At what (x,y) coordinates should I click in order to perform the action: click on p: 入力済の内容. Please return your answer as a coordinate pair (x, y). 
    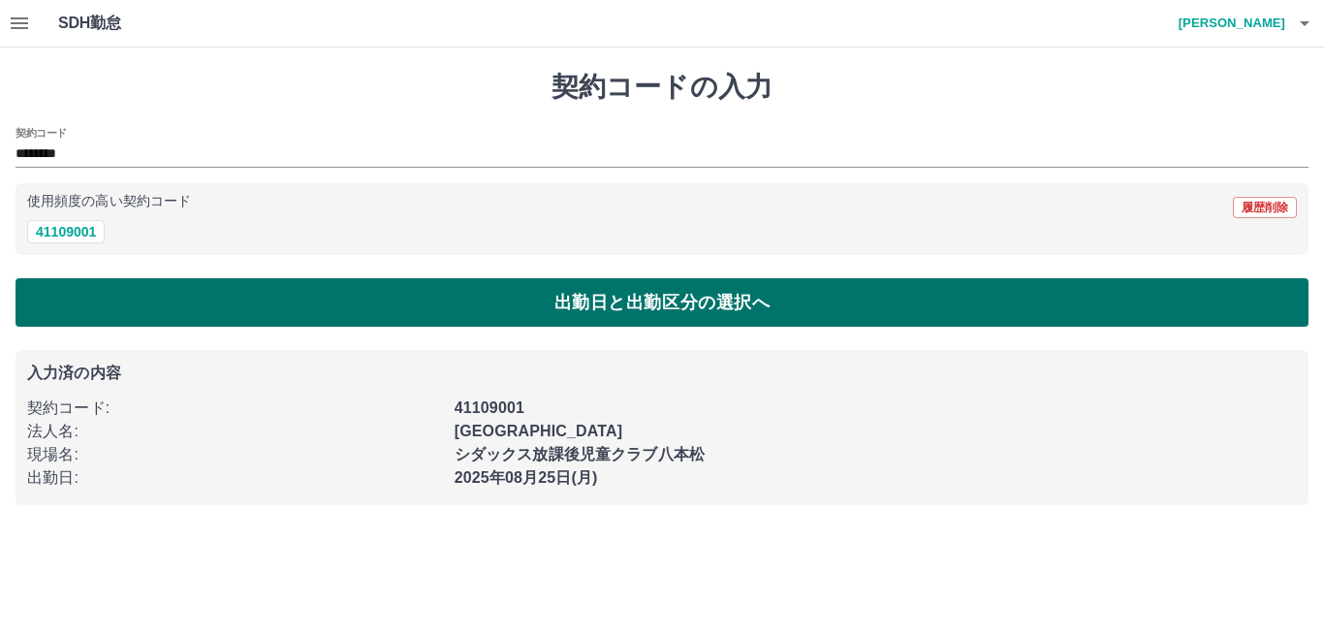
    Looking at the image, I should click on (662, 373).